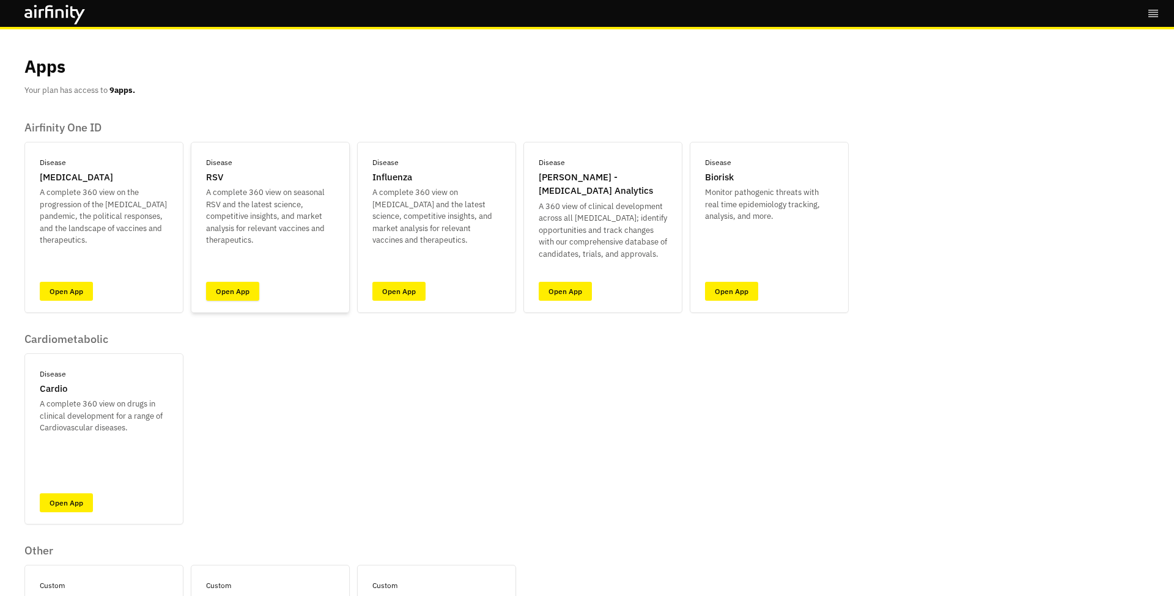 Image resolution: width=1174 pixels, height=596 pixels. What do you see at coordinates (392, 177) in the screenshot?
I see `p: Influenza` at bounding box center [392, 177].